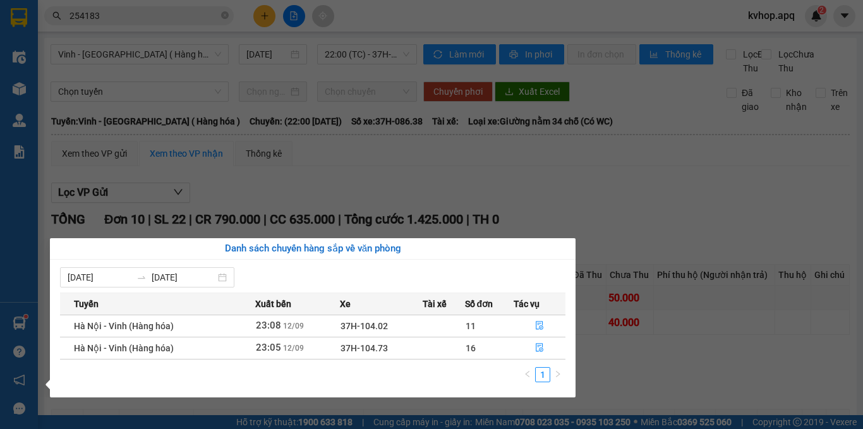  Describe the element at coordinates (364, 326) in the screenshot. I see `span: 37H-104.02` at that location.